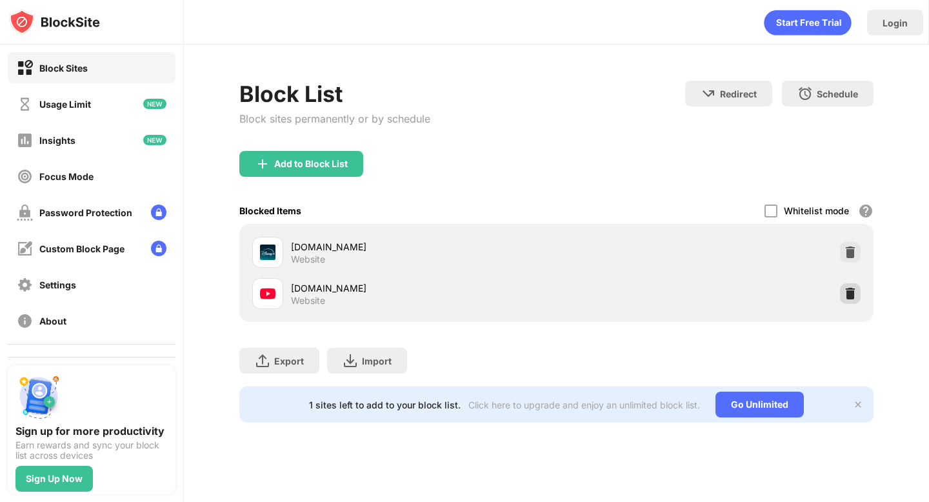  I want to click on div: Custom Block Page, so click(82, 248).